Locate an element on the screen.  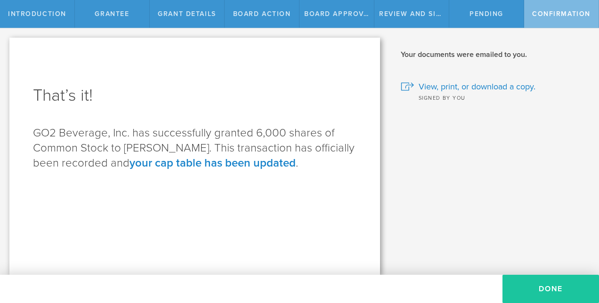
span: Grantee is located at coordinates (112, 14).